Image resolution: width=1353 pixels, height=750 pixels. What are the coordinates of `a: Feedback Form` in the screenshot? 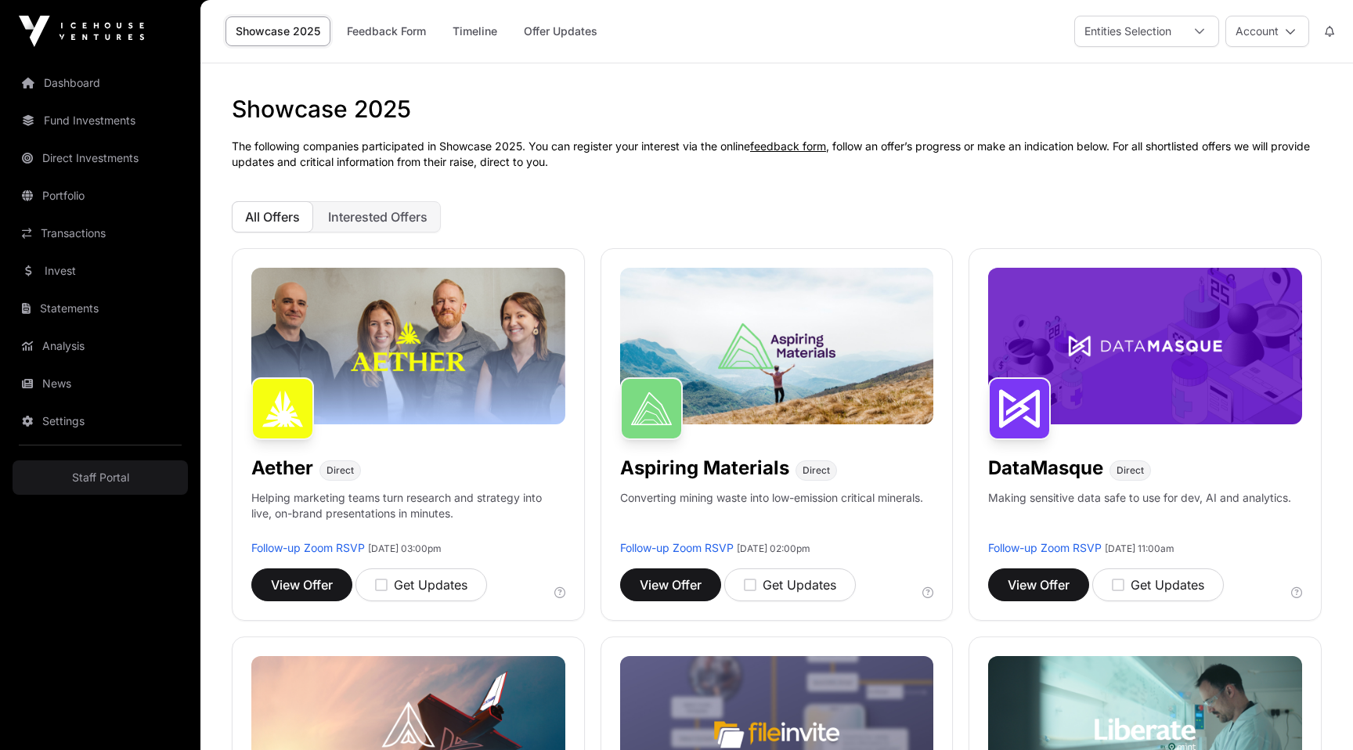 It's located at (386, 31).